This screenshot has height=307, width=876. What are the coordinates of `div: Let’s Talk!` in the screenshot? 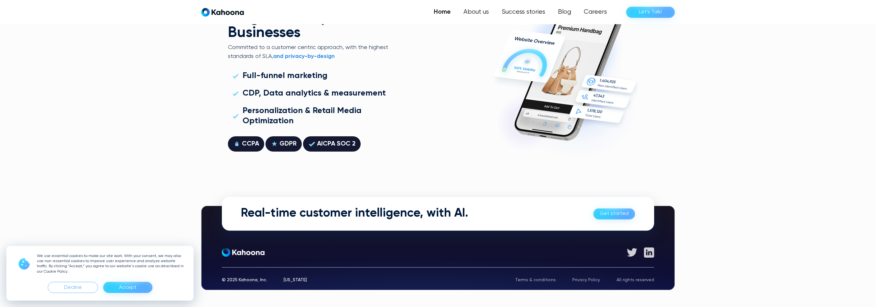 It's located at (651, 12).